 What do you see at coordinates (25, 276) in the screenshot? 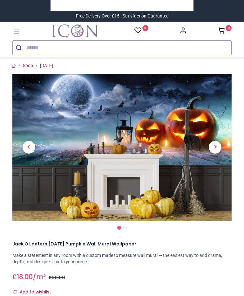
I see `span: 18.00` at bounding box center [25, 276].